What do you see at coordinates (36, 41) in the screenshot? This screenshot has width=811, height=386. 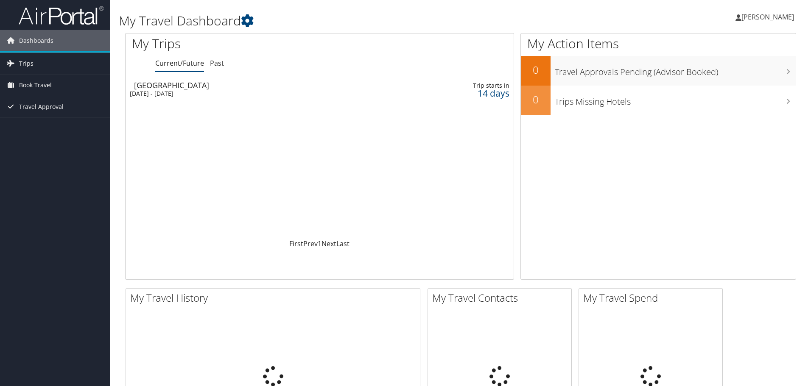 I see `span: Dashboards` at bounding box center [36, 41].